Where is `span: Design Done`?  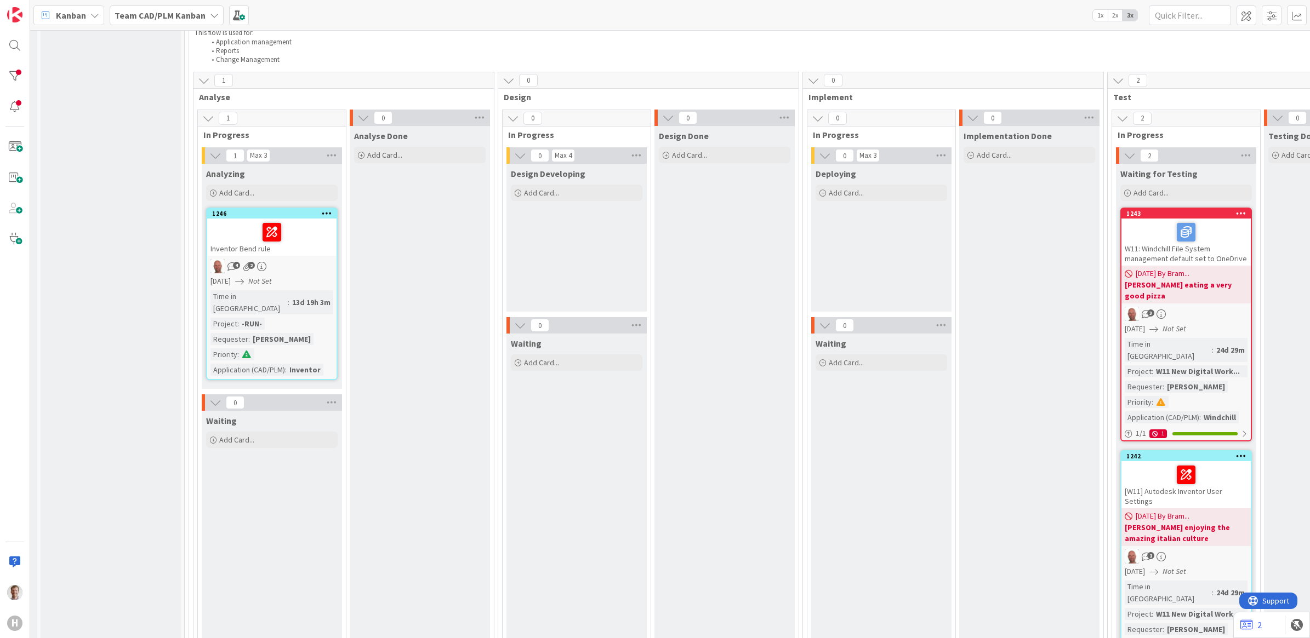
span: Design Done is located at coordinates (683, 136).